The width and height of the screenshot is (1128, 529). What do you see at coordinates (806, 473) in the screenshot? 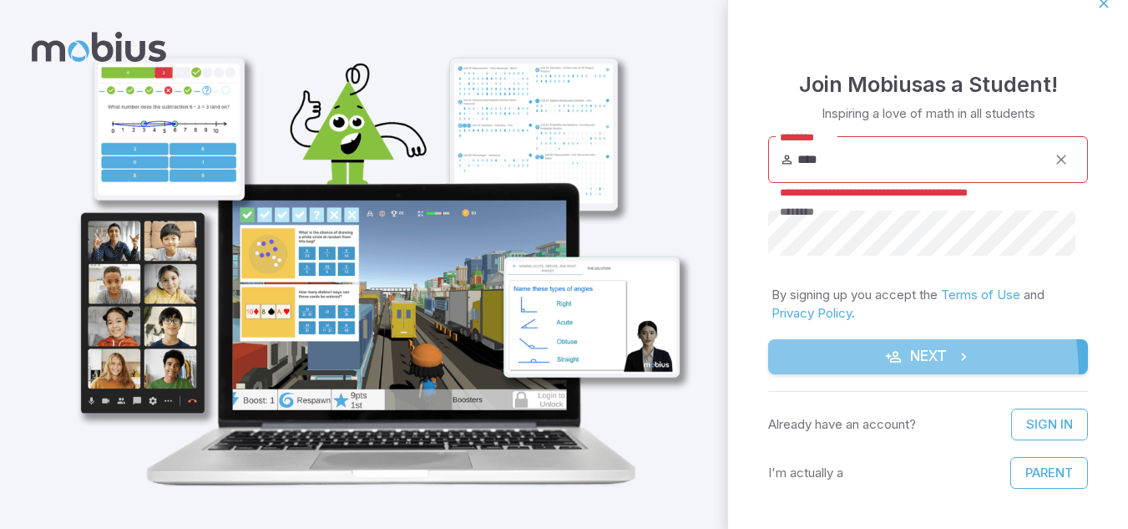
I see `p: I'm actually a` at bounding box center [806, 473].